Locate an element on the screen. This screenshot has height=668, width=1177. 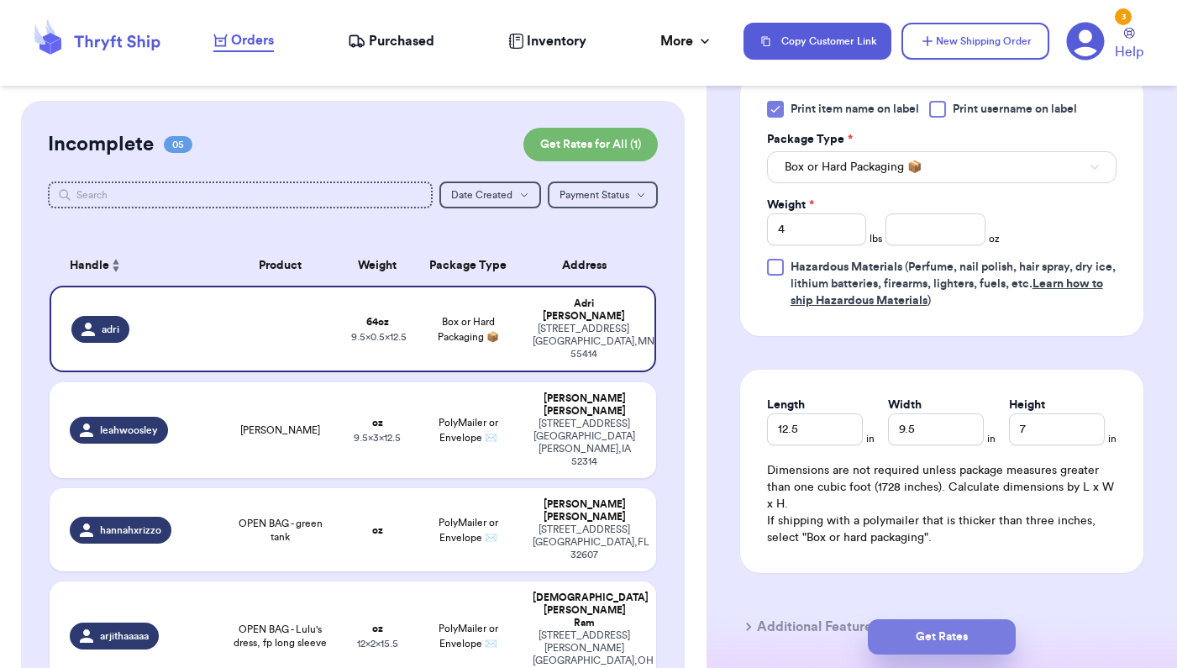
strong: 64 oz is located at coordinates (377, 322).